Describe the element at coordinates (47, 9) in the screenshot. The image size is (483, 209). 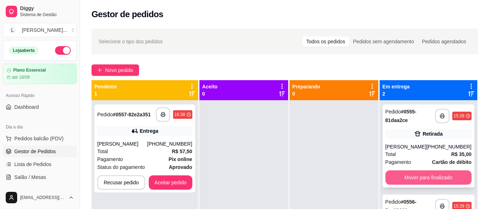
I see `span: Diggy` at that location.